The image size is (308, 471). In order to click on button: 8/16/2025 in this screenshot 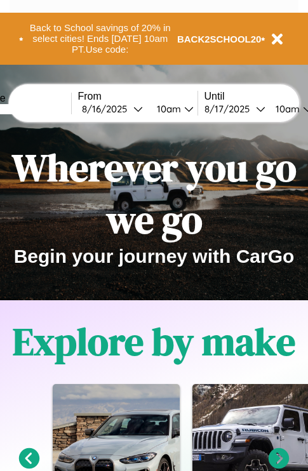, I will do `click(112, 109)`.